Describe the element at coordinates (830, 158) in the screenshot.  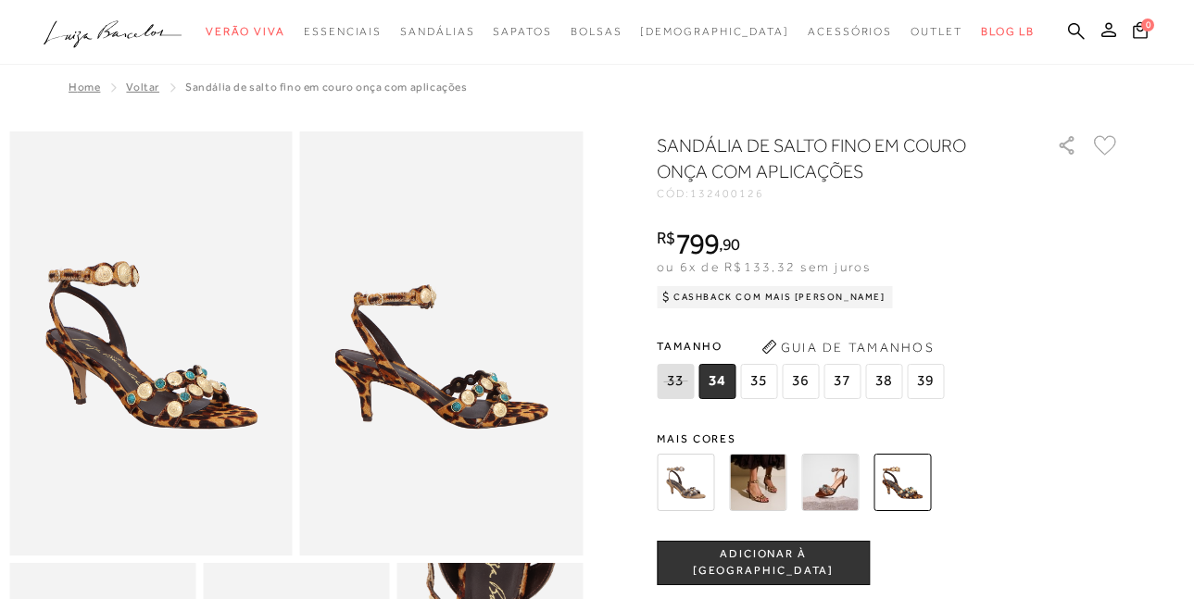
I see `h1: SANDÁLIA DE SALTO FINO EM COURO ONÇA COM APLICAÇÕES` at that location.